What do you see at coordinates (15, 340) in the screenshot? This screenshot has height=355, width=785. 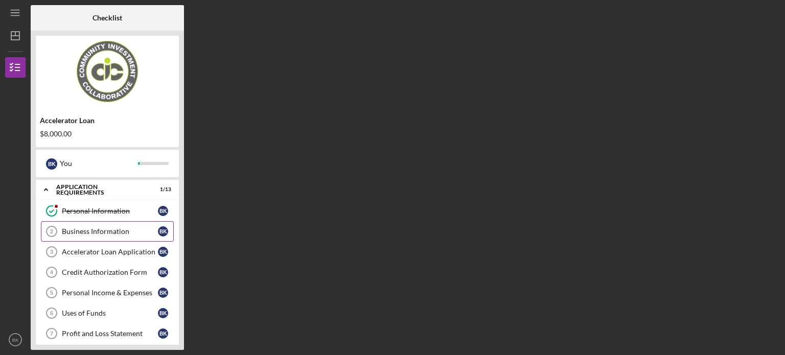 I see `text: BK` at bounding box center [15, 340].